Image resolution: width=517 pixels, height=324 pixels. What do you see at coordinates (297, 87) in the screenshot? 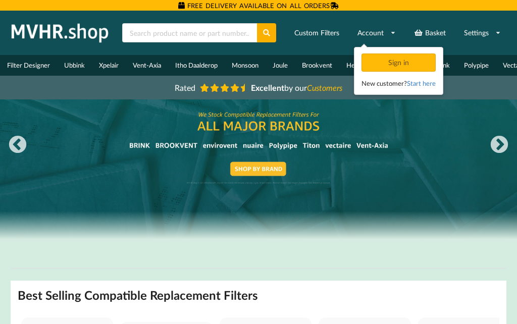
I see `span: by our` at bounding box center [297, 87].